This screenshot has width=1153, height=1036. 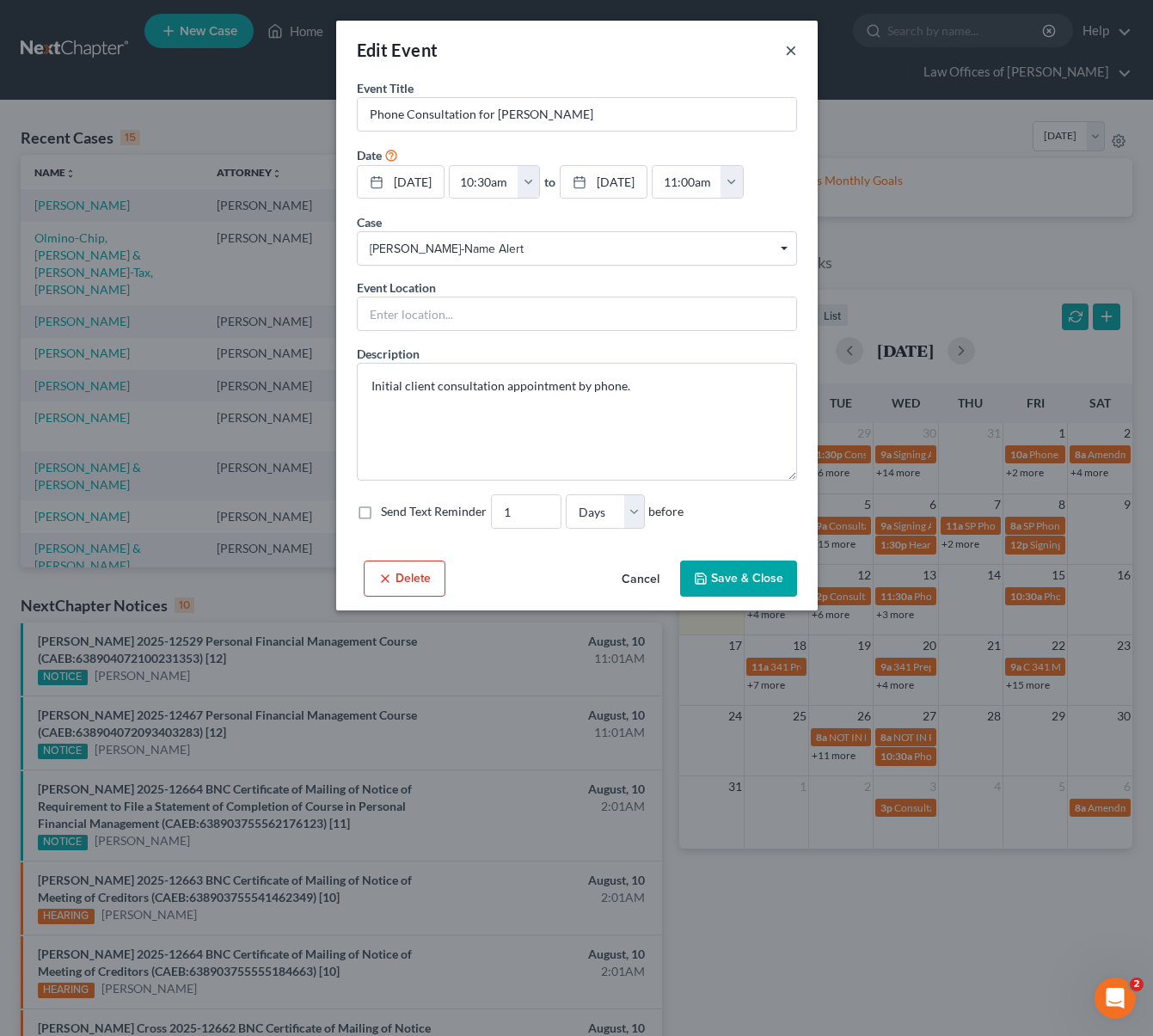 What do you see at coordinates (385, 88) in the screenshot?
I see `span: Event Title` at bounding box center [385, 88].